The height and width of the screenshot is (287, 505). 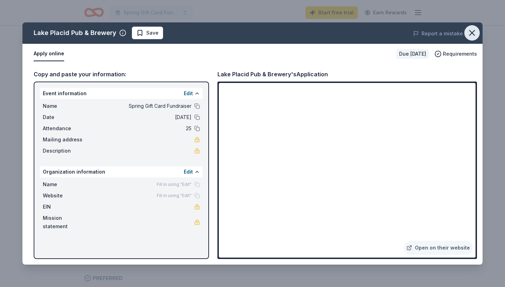 I want to click on span: Save, so click(x=152, y=33).